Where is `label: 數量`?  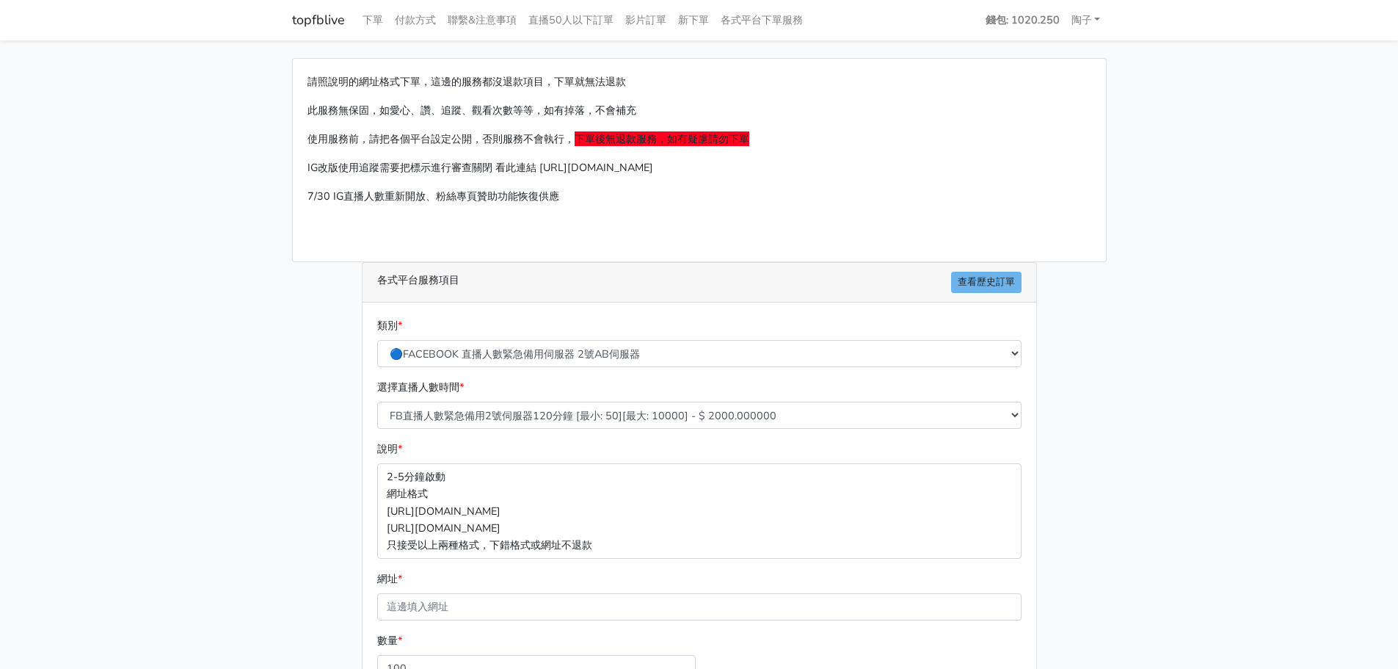
label: 數量 is located at coordinates (390, 640).